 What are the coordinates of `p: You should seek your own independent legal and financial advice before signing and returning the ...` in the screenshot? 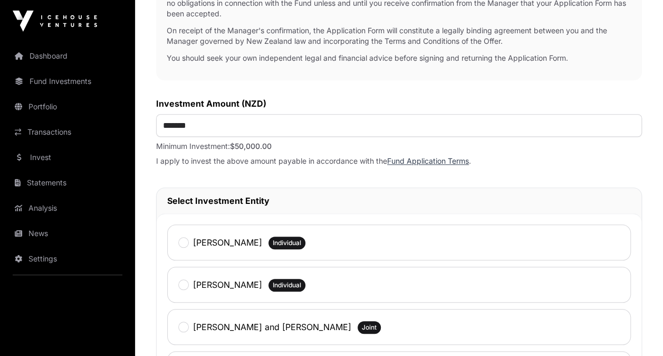 It's located at (399, 58).